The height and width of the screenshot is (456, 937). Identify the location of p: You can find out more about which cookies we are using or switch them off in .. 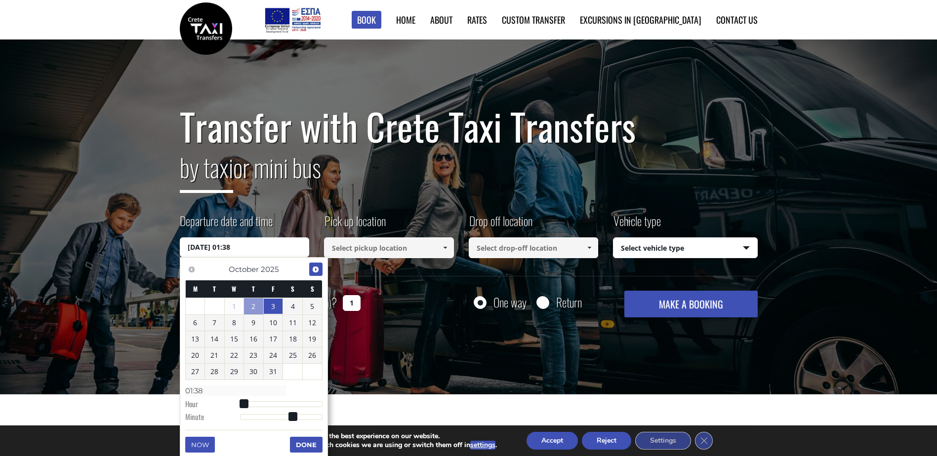
(360, 445).